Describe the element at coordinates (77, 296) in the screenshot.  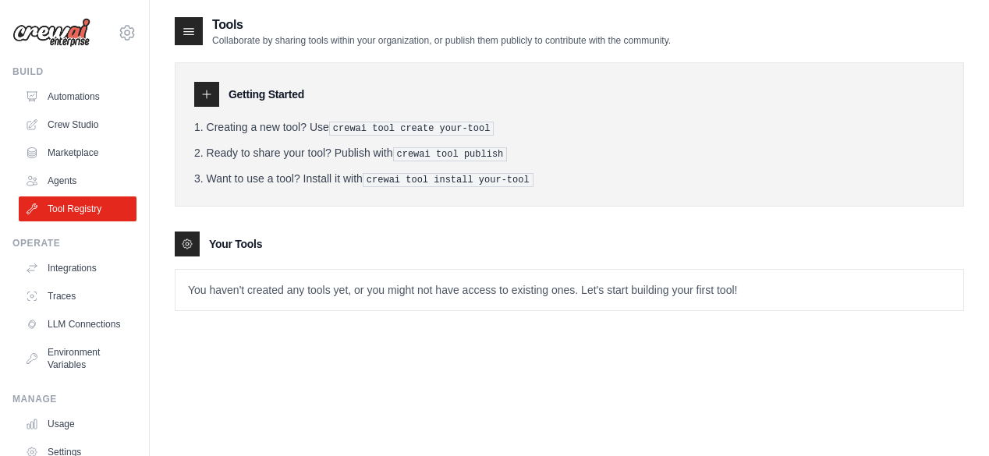
I see `a: Traces` at that location.